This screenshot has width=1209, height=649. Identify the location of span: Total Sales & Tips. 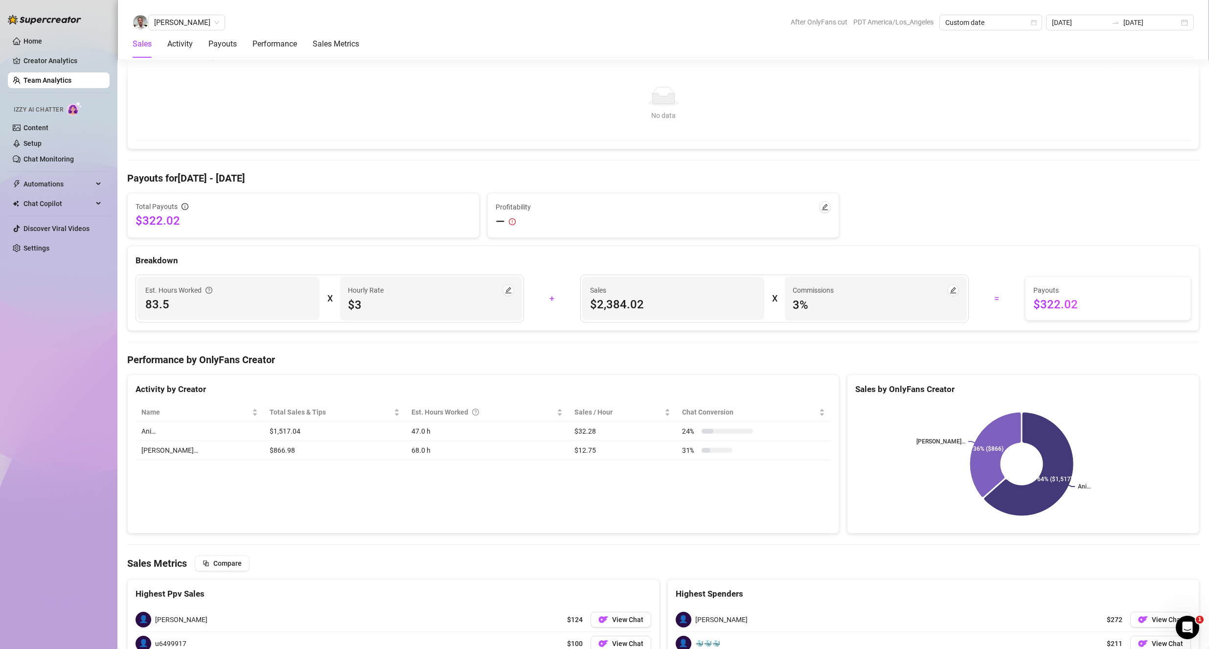
(331, 412).